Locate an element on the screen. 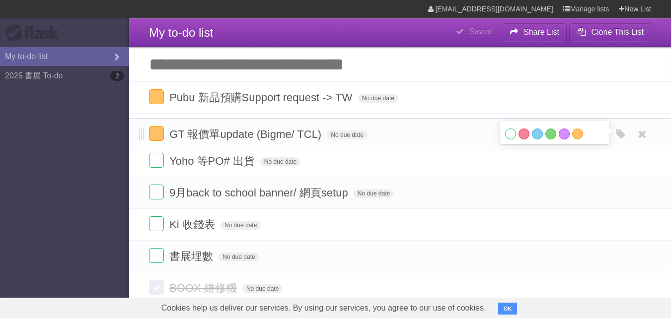  label: White is located at coordinates (510, 134).